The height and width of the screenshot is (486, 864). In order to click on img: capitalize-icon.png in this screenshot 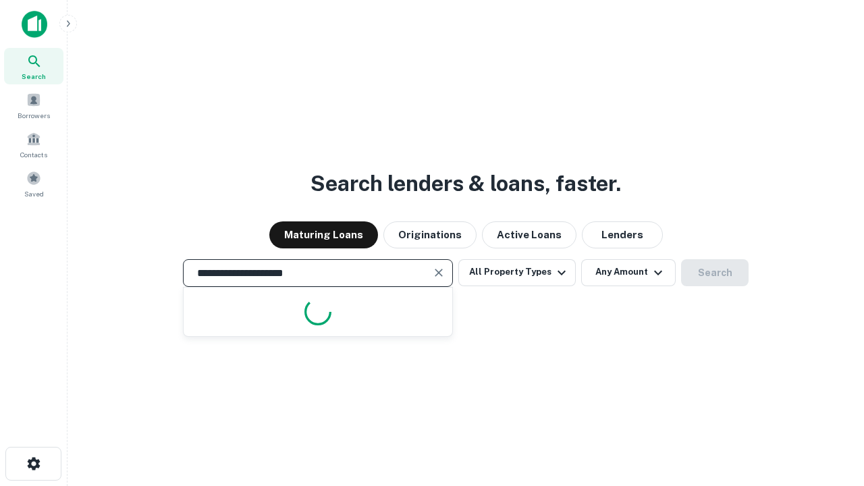, I will do `click(34, 24)`.